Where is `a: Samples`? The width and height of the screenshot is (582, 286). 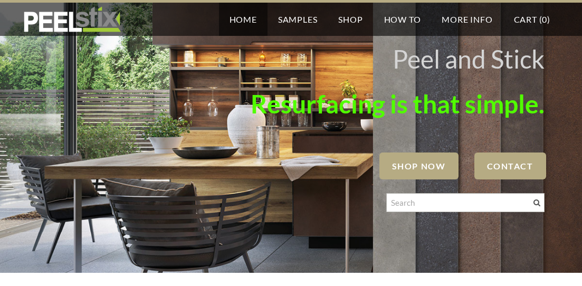 a: Samples is located at coordinates (298, 19).